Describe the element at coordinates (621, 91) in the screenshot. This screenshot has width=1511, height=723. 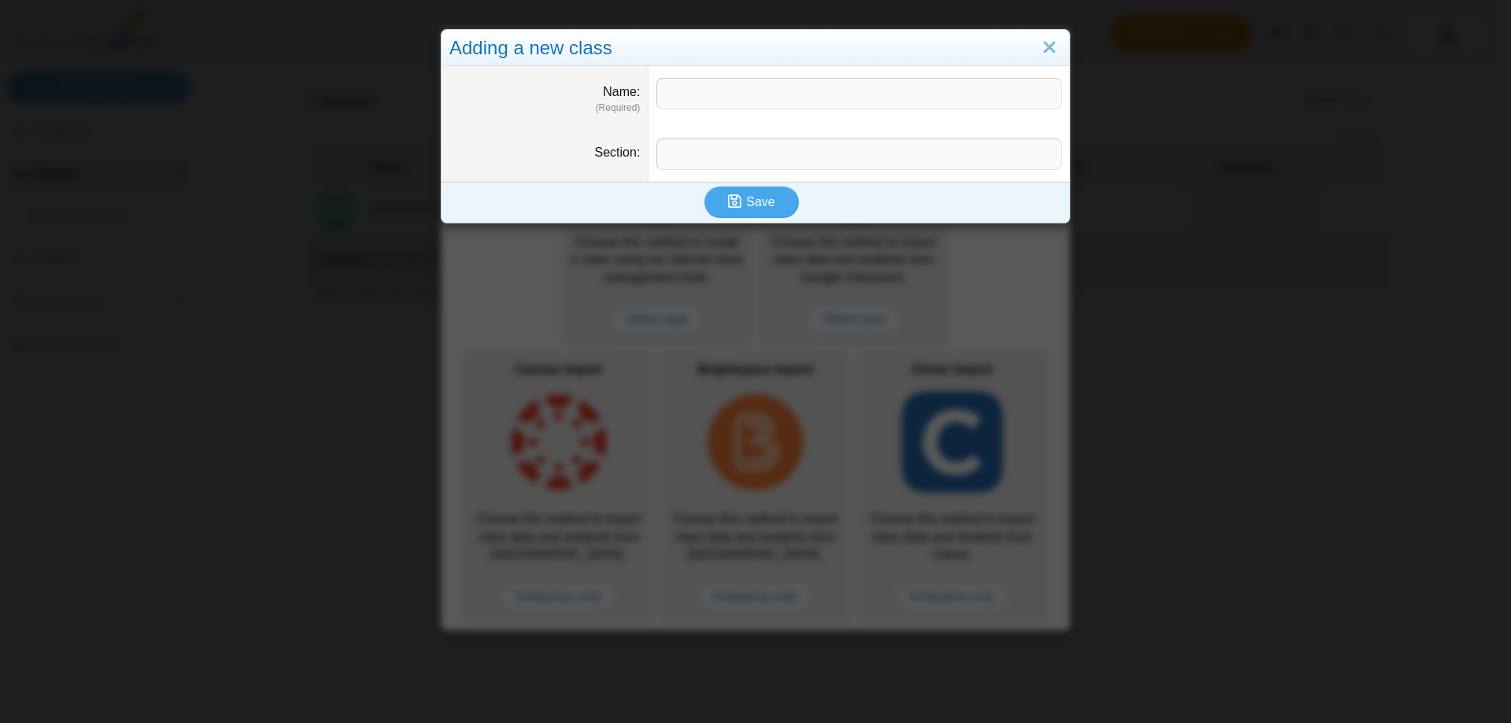
I see `label: Name` at that location.